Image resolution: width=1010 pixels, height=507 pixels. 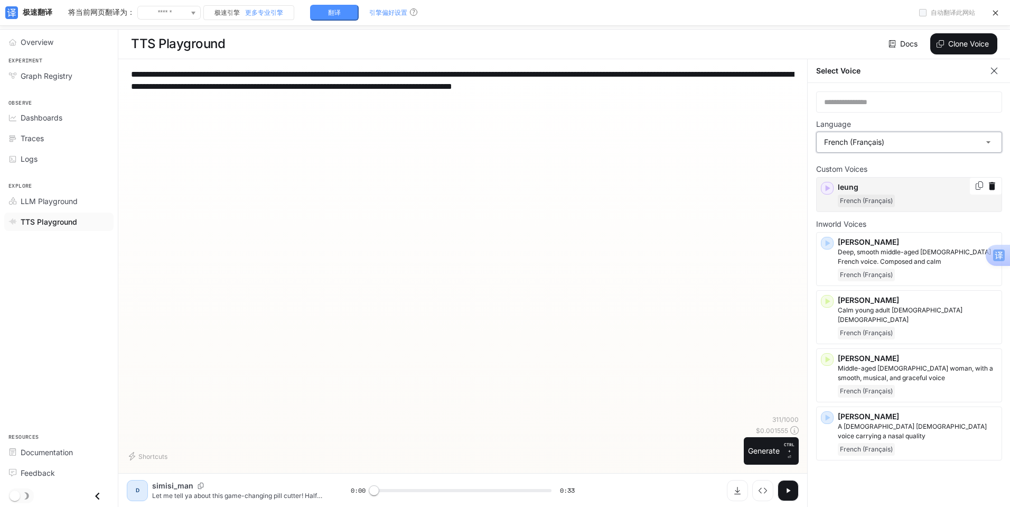 I want to click on p: Custom Voices, so click(x=909, y=169).